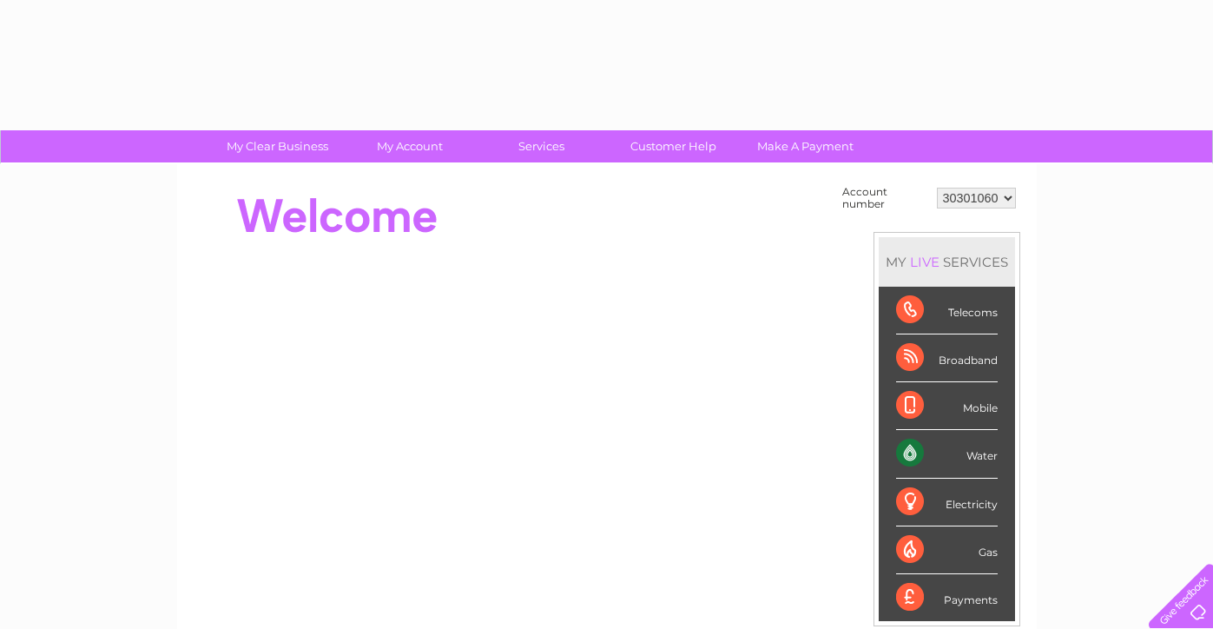 The image size is (1213, 629). What do you see at coordinates (946, 261) in the screenshot?
I see `div: MY SERVICES` at bounding box center [946, 261].